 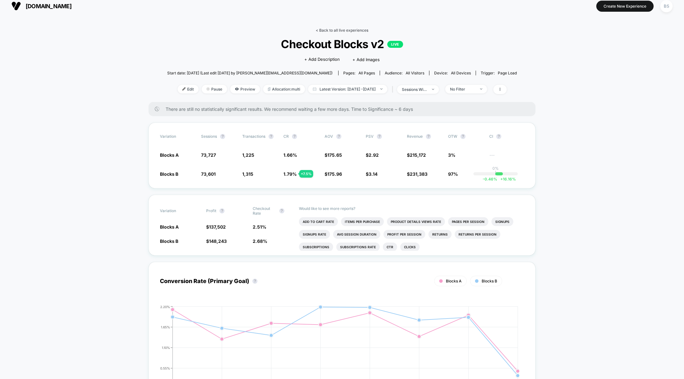 What do you see at coordinates (218, 241) in the screenshot?
I see `span: 148,243` at bounding box center [218, 241].